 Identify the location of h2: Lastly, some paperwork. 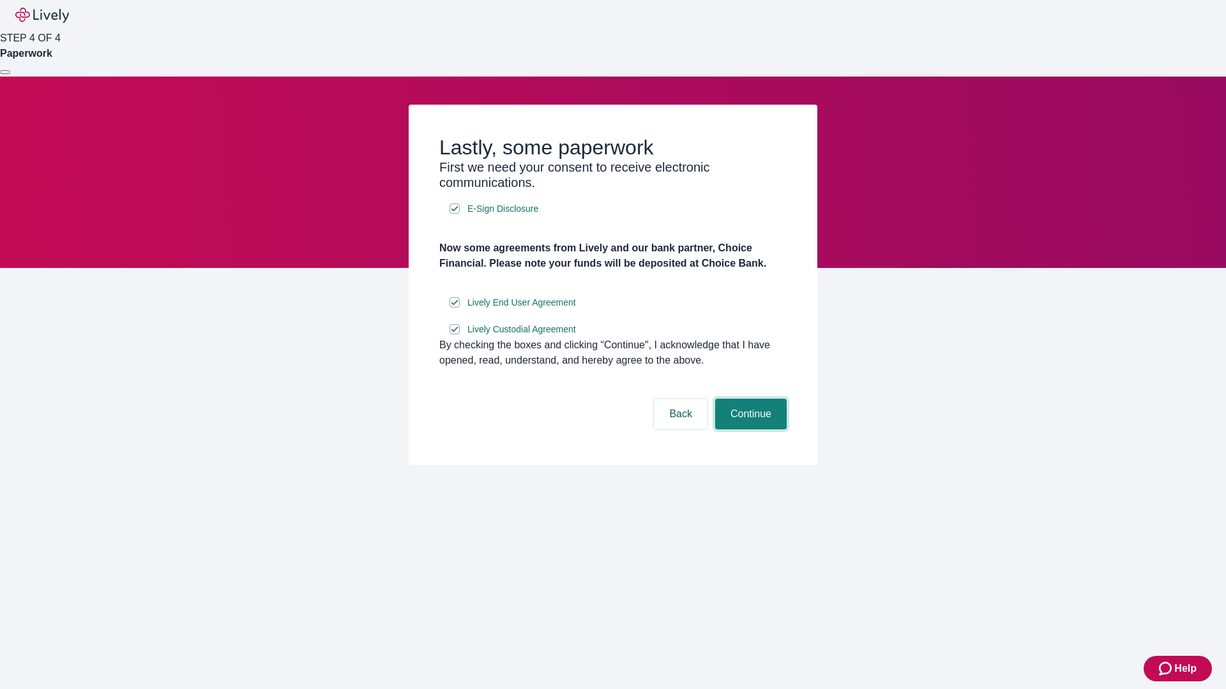
(613, 147).